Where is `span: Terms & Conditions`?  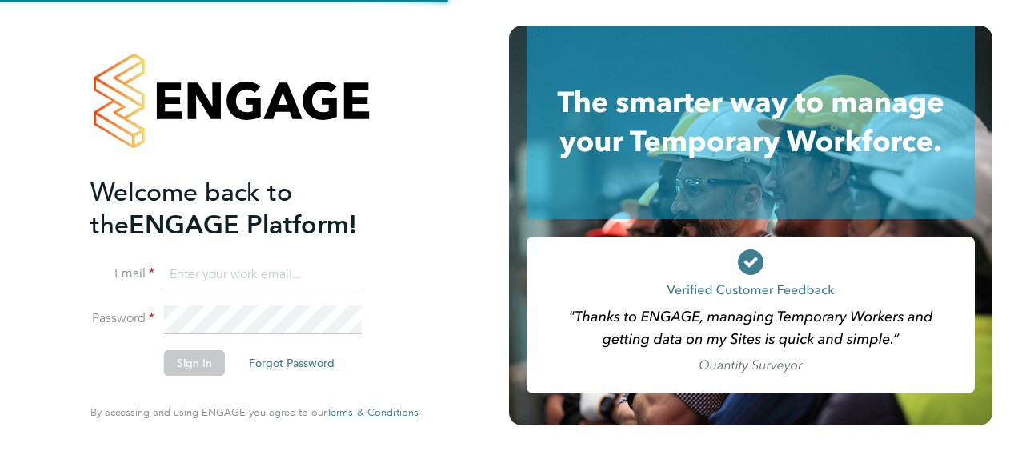
span: Terms & Conditions is located at coordinates (372, 412).